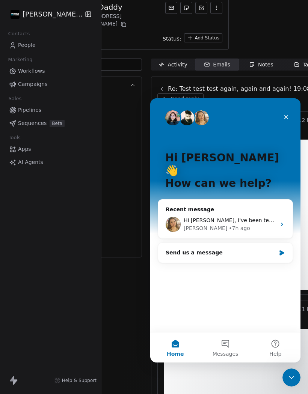 This screenshot has height=394, width=308. Describe the element at coordinates (75, 249) in the screenshot. I see `button: Messages` at that location.